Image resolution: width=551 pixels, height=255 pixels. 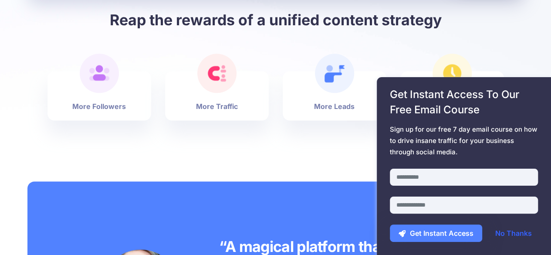 I want to click on span: Get Instant Access To Our Free Email Course, so click(x=464, y=102).